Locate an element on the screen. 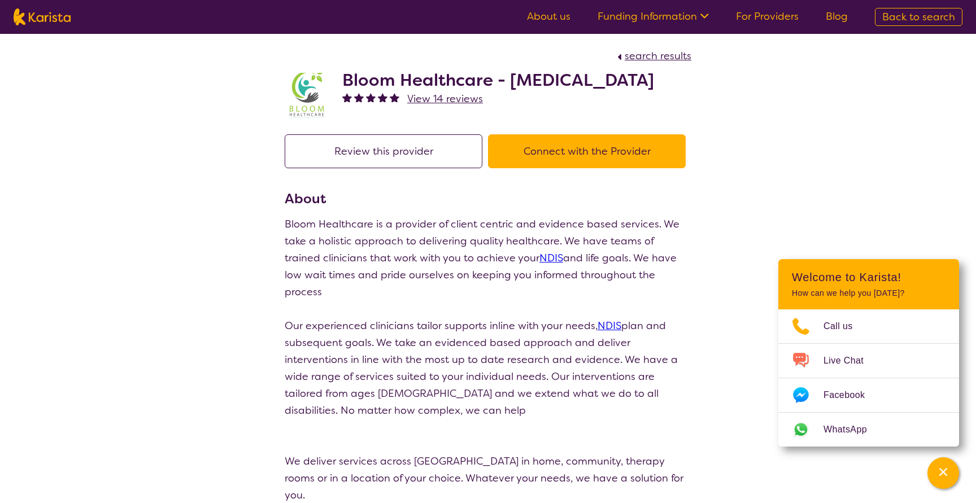 This screenshot has height=503, width=976. p: Bloom Healthcare is a provider of client centric and evidence based services. We take a holistic ... is located at coordinates (488, 258).